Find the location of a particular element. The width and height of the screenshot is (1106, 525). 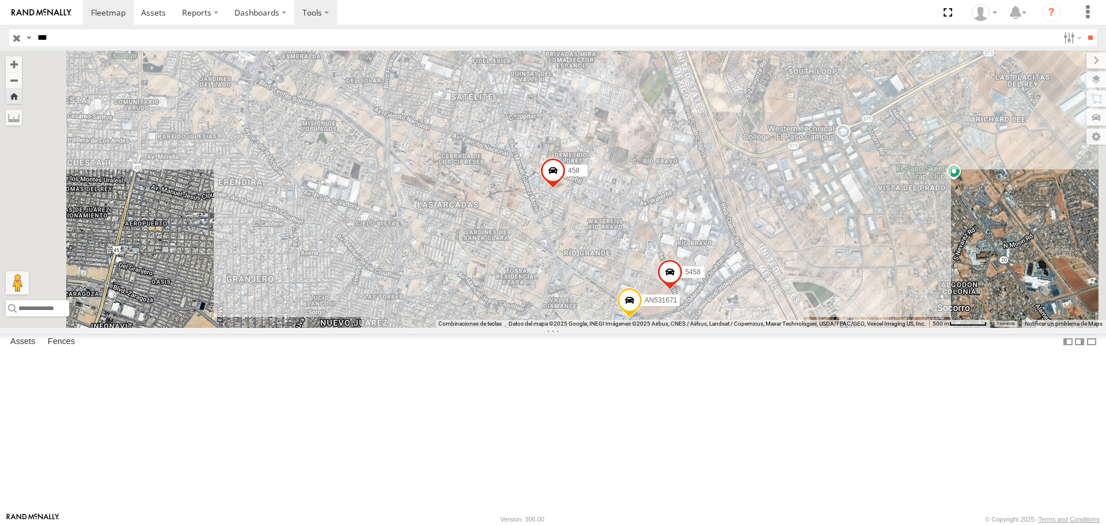

img: rand-logo.svg is located at coordinates (41, 13).